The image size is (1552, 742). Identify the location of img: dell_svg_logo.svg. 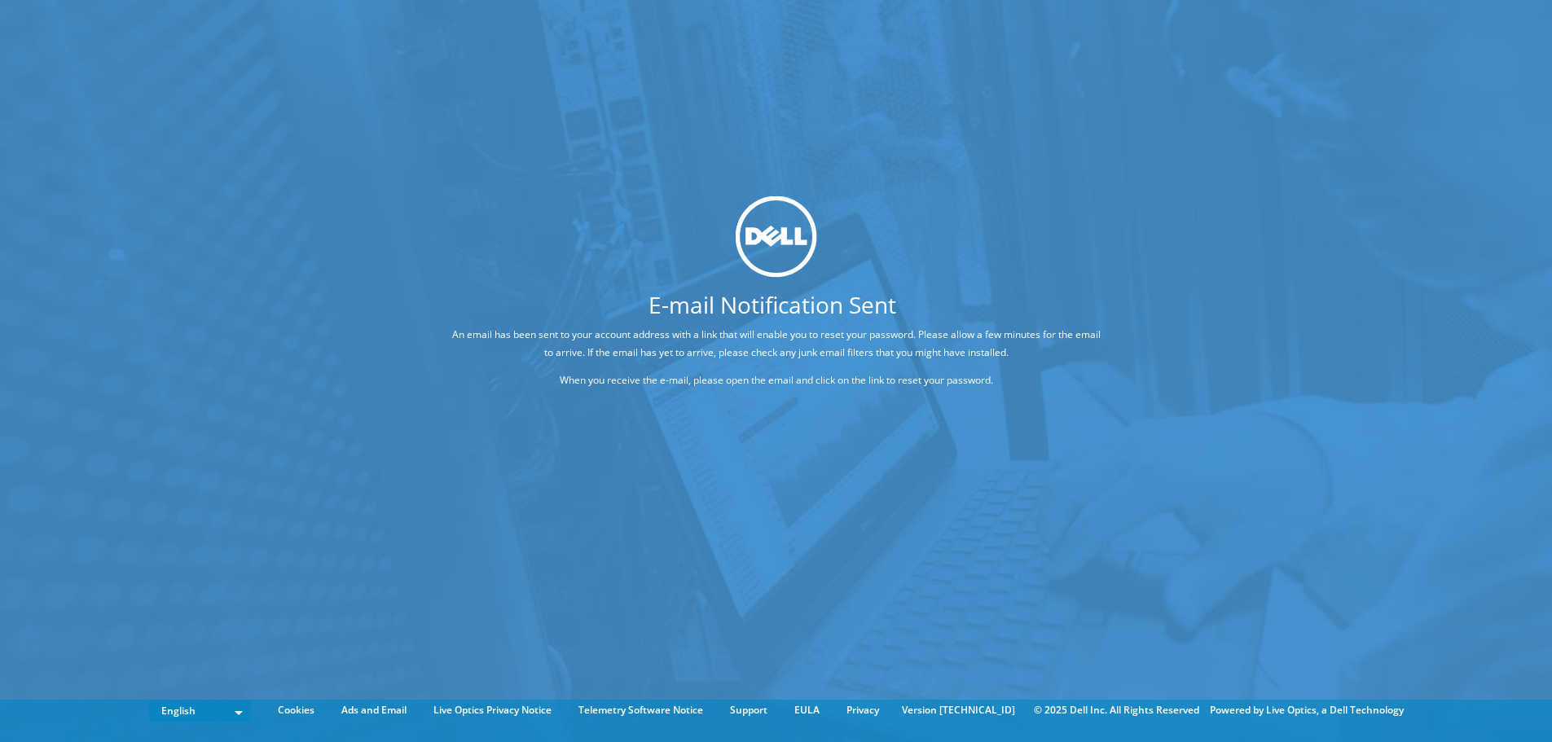
(777, 237).